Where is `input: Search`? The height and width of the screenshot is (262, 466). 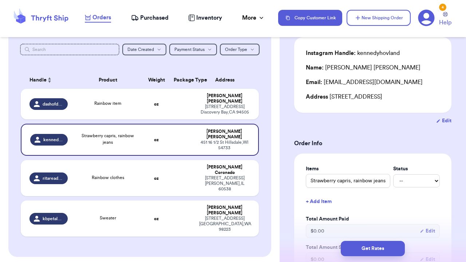 input: Search is located at coordinates (70, 50).